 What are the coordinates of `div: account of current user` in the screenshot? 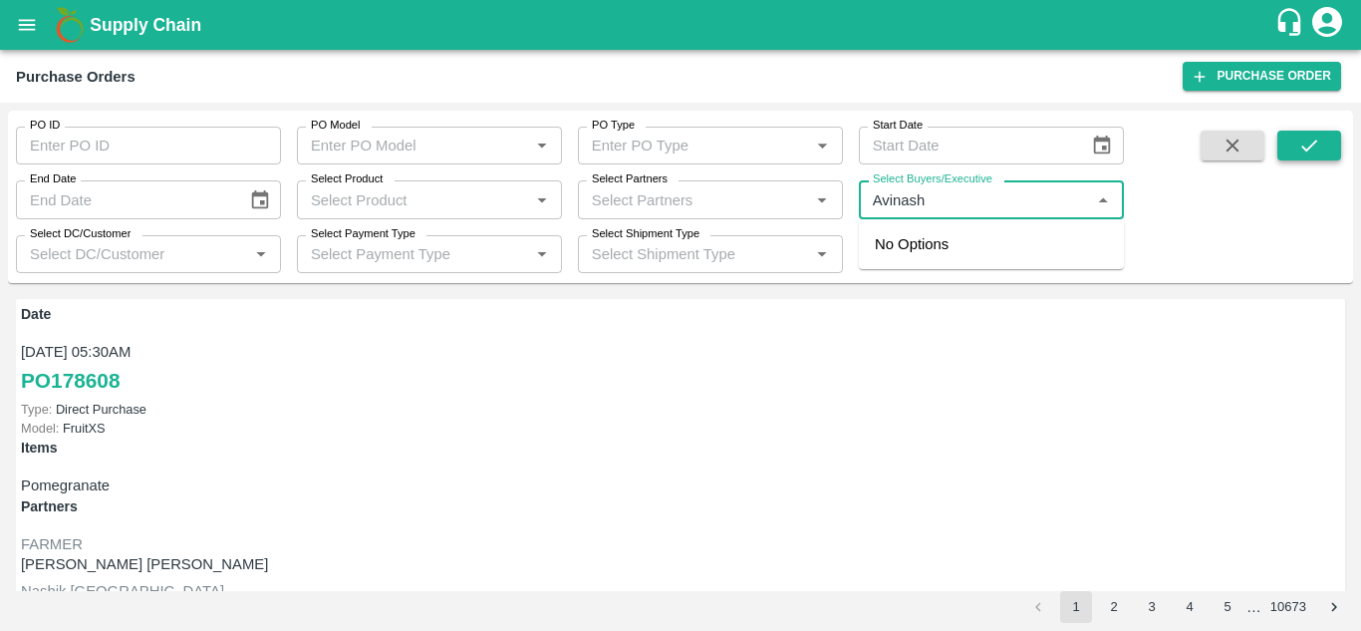 It's located at (1327, 25).